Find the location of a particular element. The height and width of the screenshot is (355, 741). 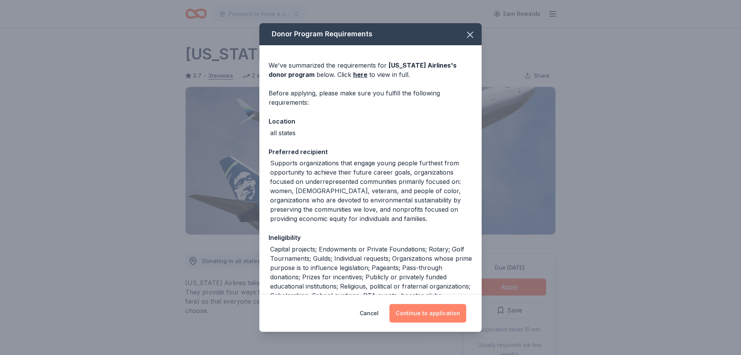

div: Donor Program Requirements is located at coordinates (371, 34).